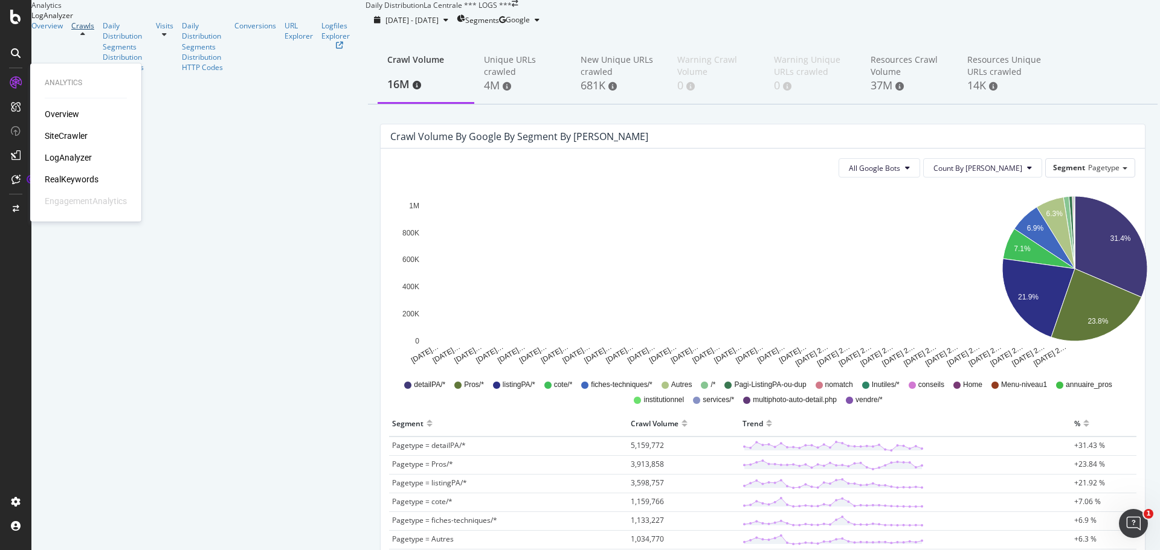 The image size is (1160, 550). Describe the element at coordinates (83, 25) in the screenshot. I see `a: Crawls` at that location.